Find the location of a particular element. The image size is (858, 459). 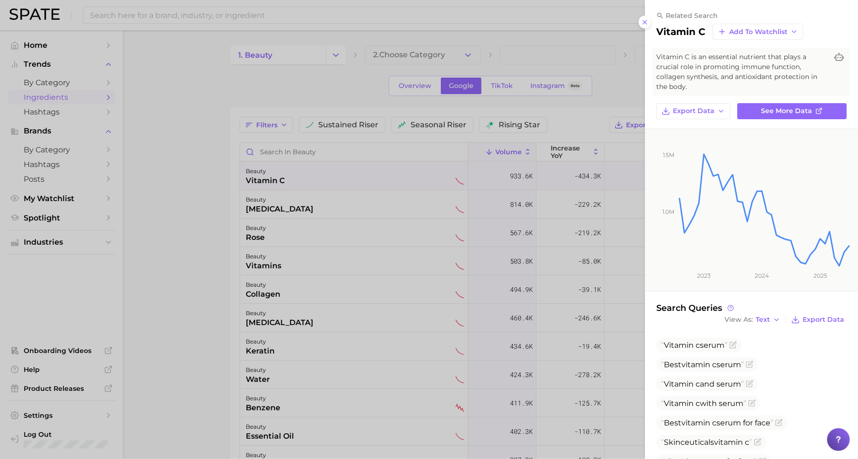

span: Search Queries is located at coordinates (696, 308).